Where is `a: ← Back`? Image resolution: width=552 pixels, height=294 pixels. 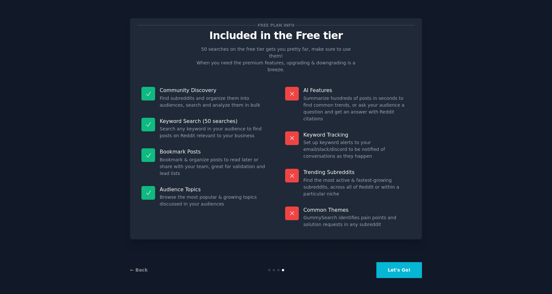
a: ← Back is located at coordinates (139, 270).